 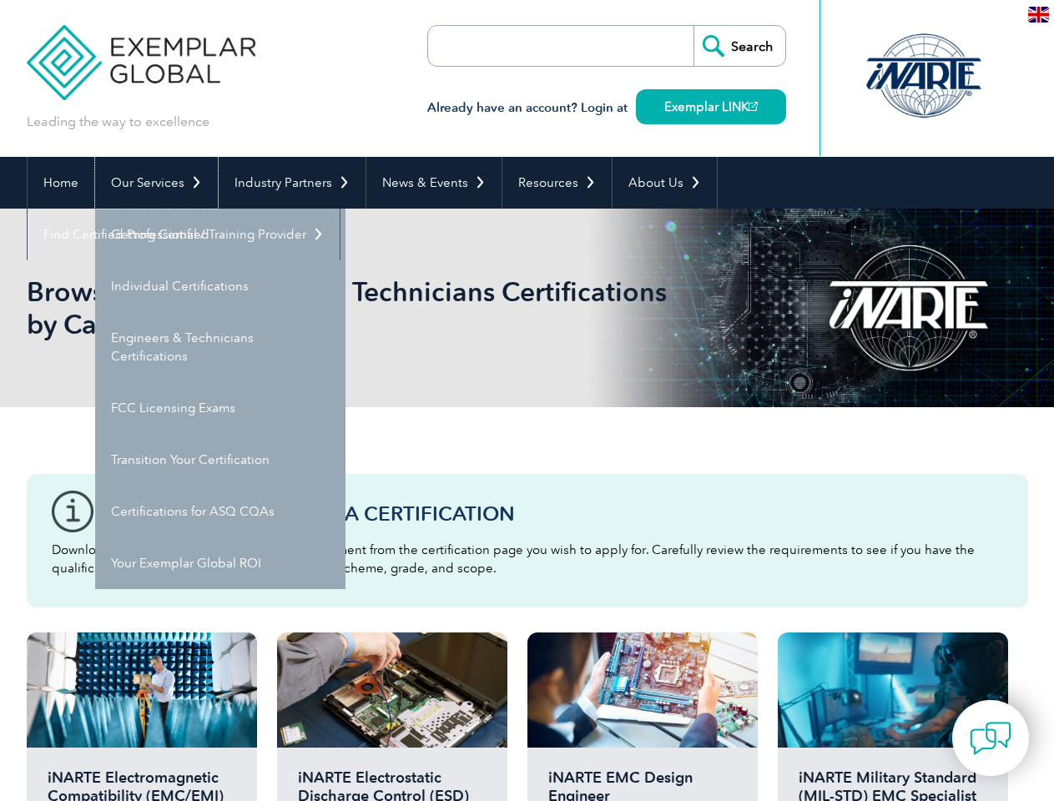 I want to click on a: Our Services, so click(x=156, y=183).